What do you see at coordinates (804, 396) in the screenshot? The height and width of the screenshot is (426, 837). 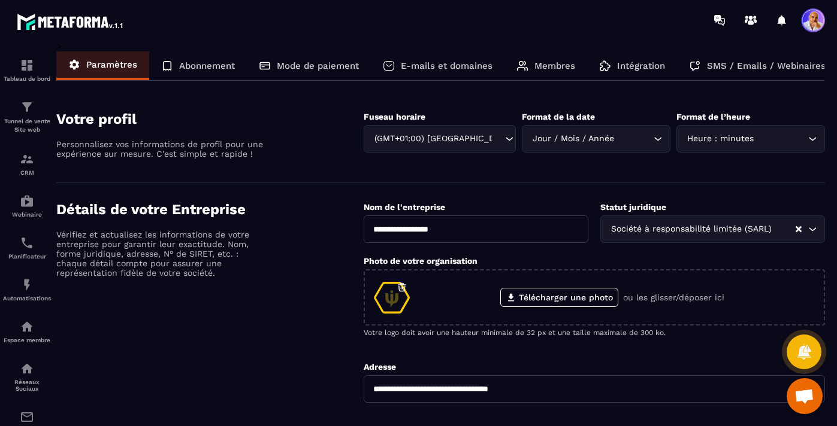 I see `div: Ouvrir le chat` at bounding box center [804, 396].